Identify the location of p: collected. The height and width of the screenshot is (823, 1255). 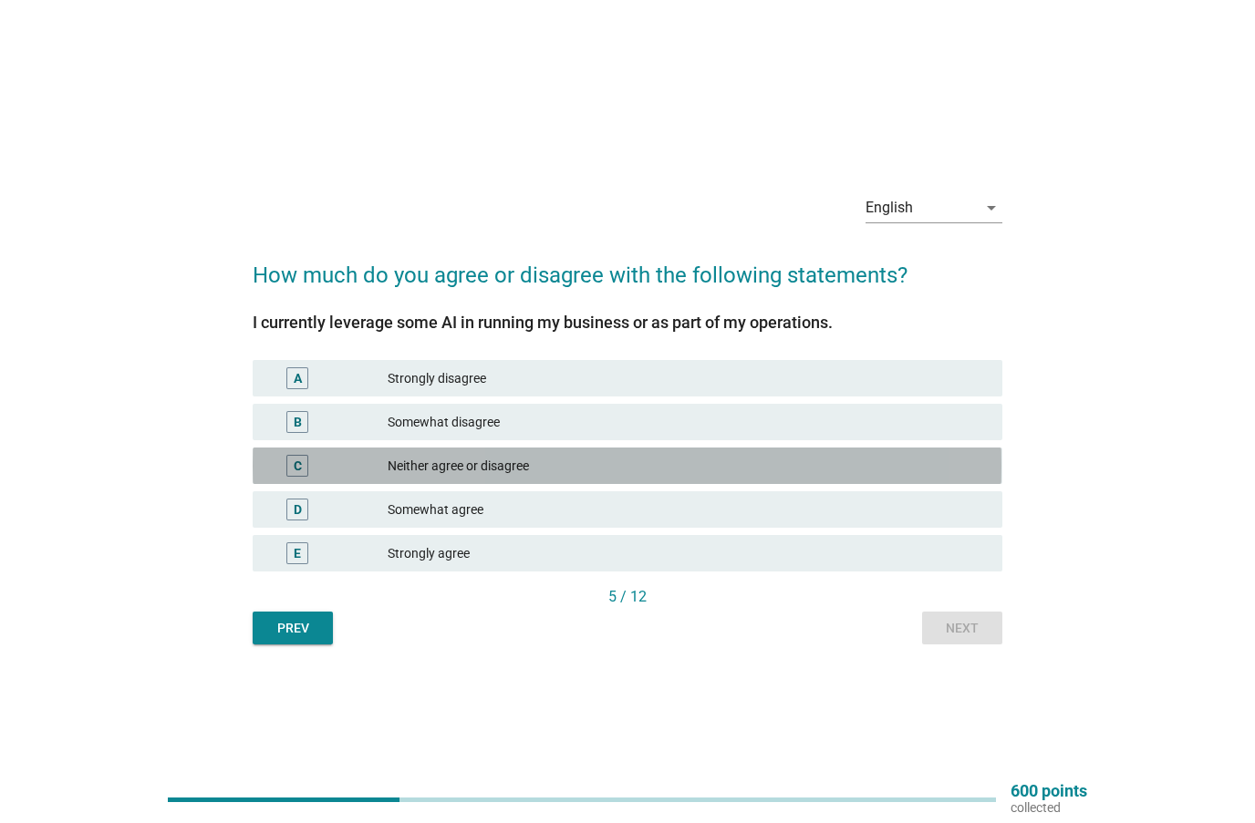
(1048, 808).